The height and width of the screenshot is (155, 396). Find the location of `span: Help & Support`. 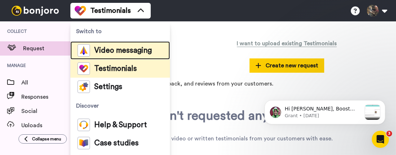

span: Help & Support is located at coordinates (121, 125).